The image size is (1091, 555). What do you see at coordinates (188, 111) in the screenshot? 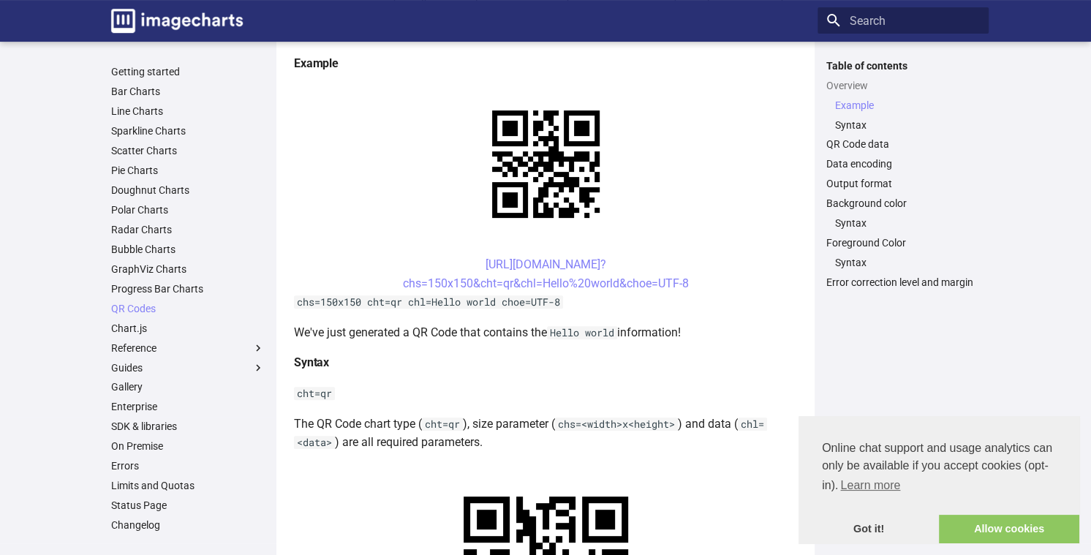
I see `a: Line Charts` at bounding box center [188, 111].